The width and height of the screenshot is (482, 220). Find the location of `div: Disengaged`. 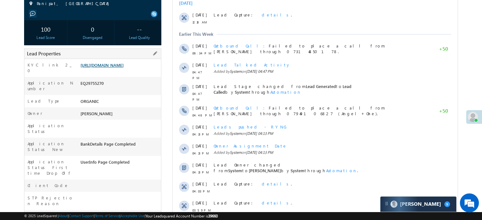

div: Disengaged is located at coordinates (93, 38).